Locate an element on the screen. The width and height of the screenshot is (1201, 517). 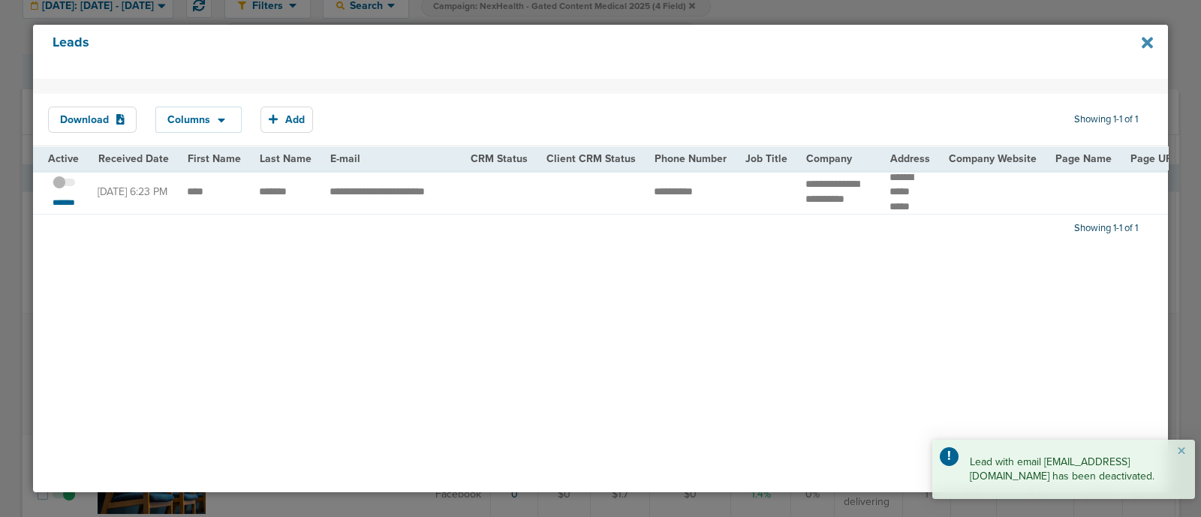
span: Page URL is located at coordinates (1154, 158).